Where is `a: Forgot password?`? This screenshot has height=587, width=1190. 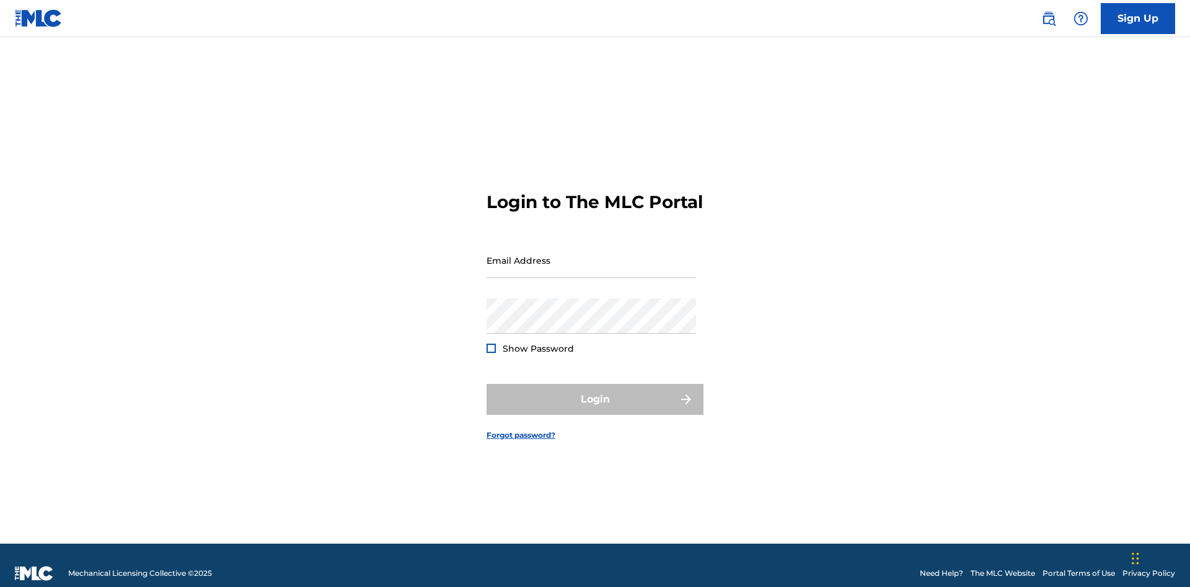
a: Forgot password? is located at coordinates (521, 436).